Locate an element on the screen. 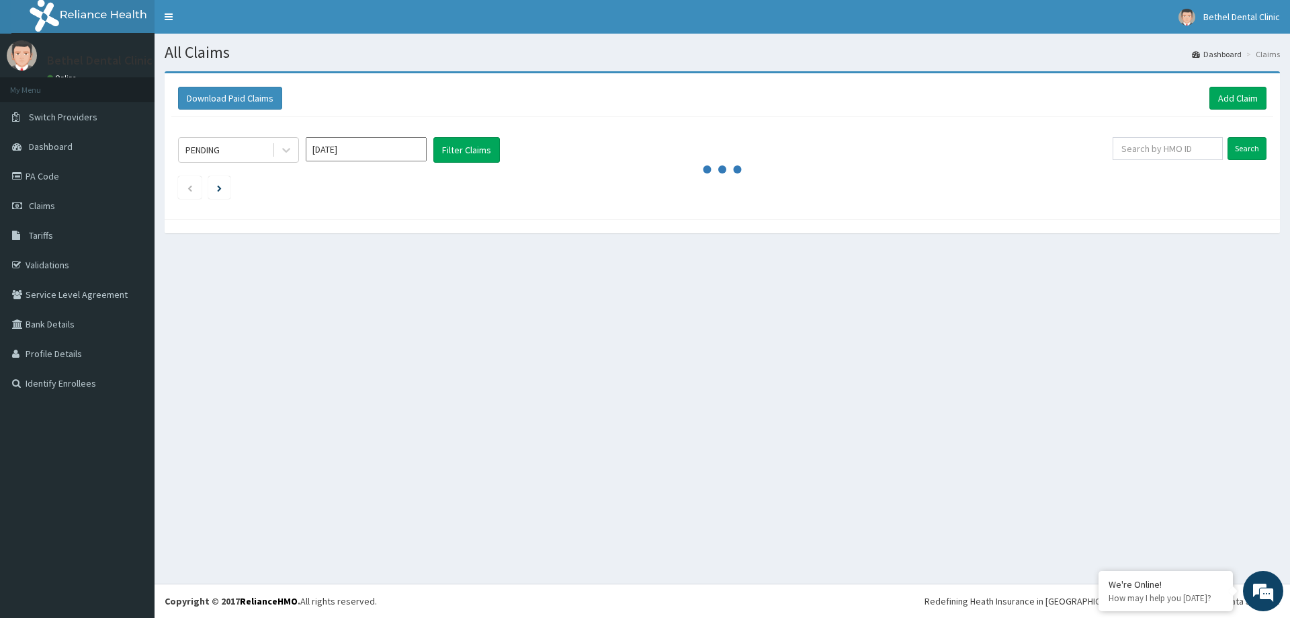 The height and width of the screenshot is (618, 1290). span: Switch Providers is located at coordinates (63, 117).